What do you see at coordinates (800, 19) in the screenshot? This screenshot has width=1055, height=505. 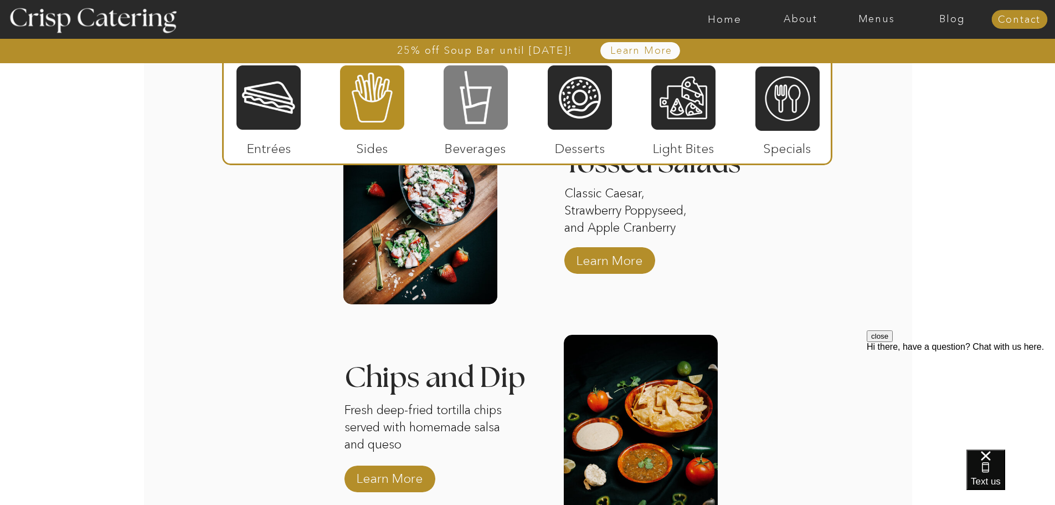 I see `a: About` at bounding box center [800, 19].